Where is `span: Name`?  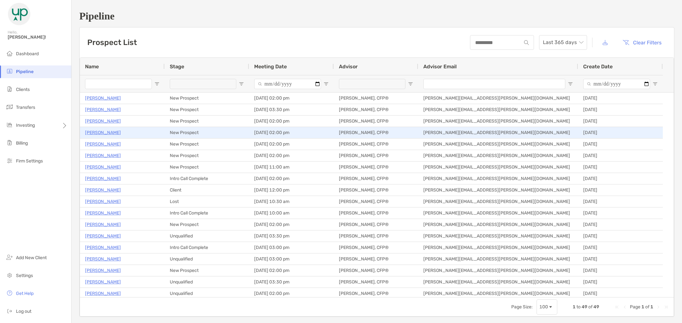 span: Name is located at coordinates (92, 66).